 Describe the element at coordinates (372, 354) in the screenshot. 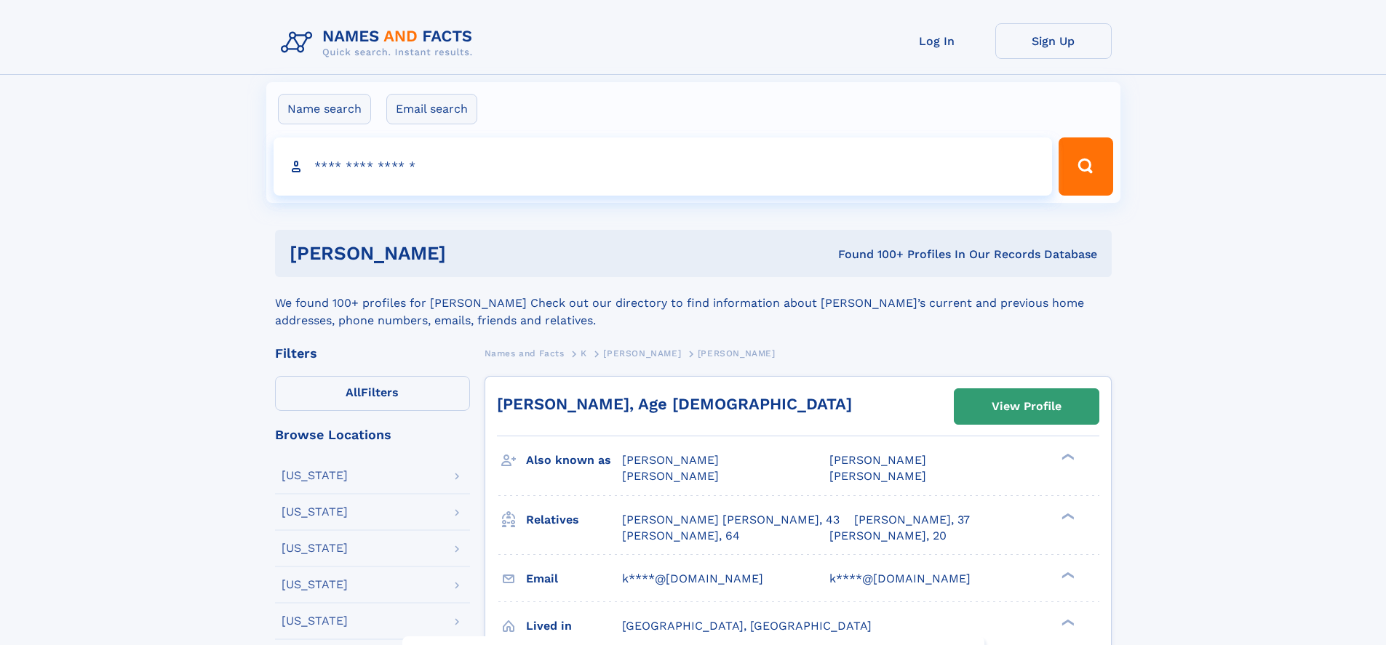

I see `div: Filters` at that location.